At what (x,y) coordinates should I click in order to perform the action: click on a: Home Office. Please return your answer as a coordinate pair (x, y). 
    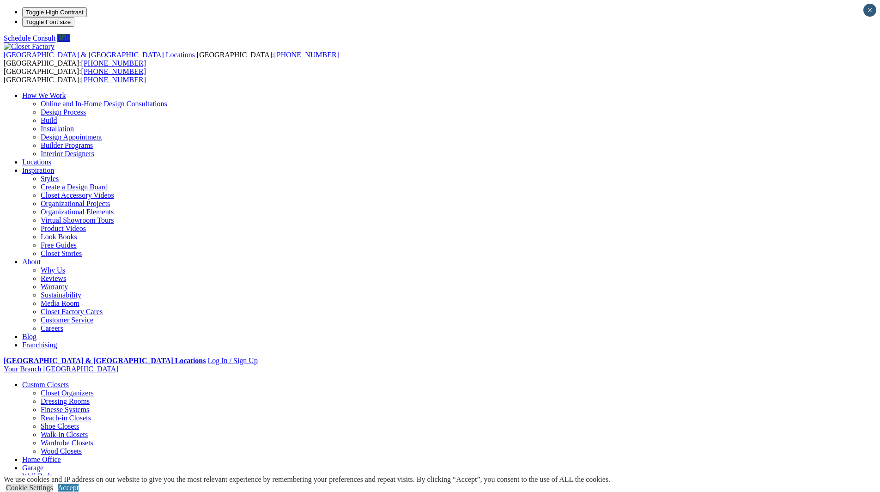
    Looking at the image, I should click on (42, 459).